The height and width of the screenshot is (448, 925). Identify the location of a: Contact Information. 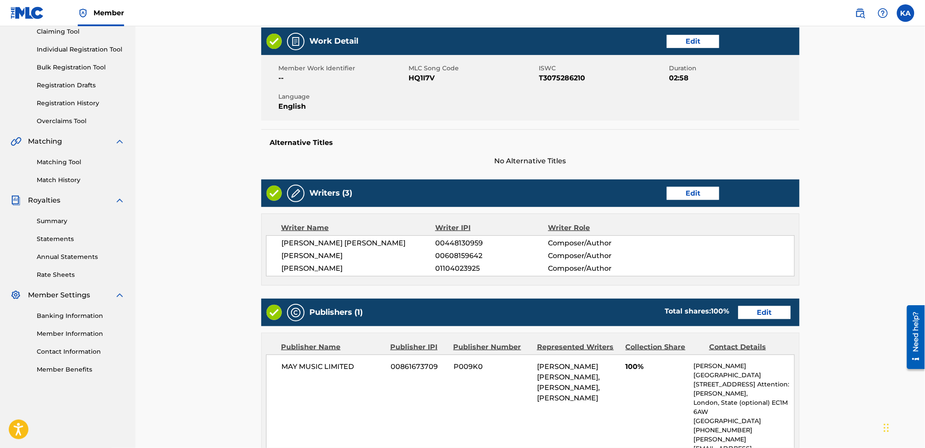
(81, 352).